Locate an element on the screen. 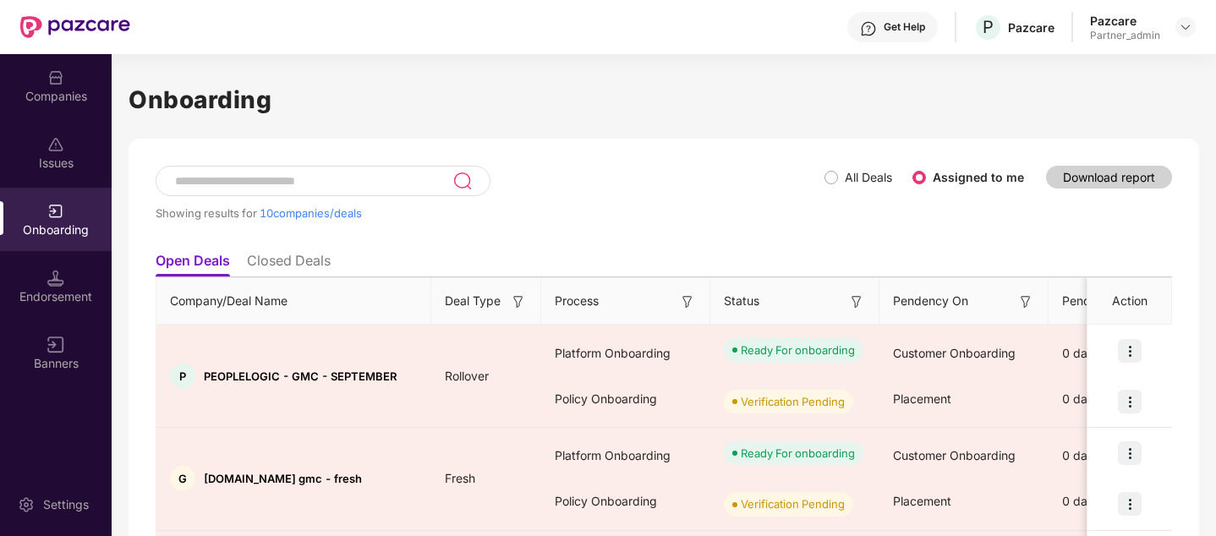 This screenshot has width=1216, height=536. div: G is located at coordinates (183, 479).